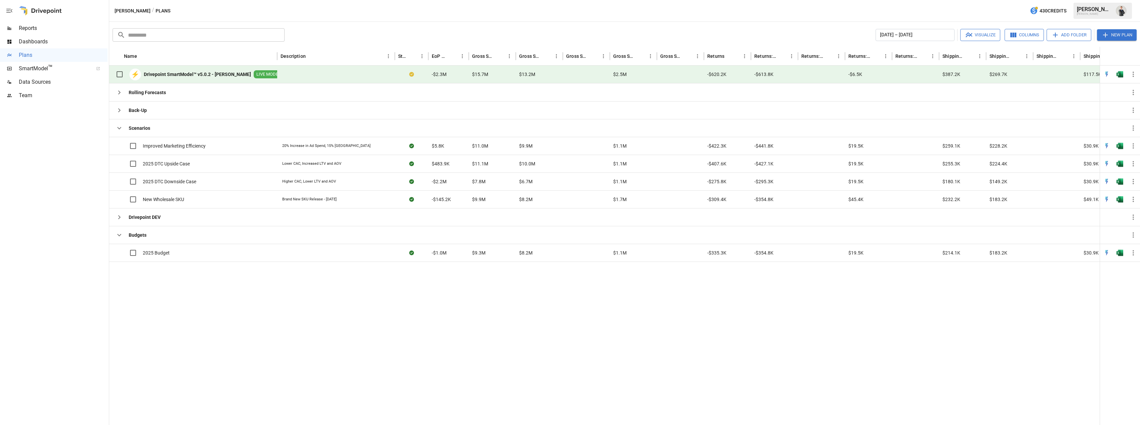 This screenshot has height=425, width=1140. Describe the element at coordinates (526, 181) in the screenshot. I see `span: $6.7M` at that location.